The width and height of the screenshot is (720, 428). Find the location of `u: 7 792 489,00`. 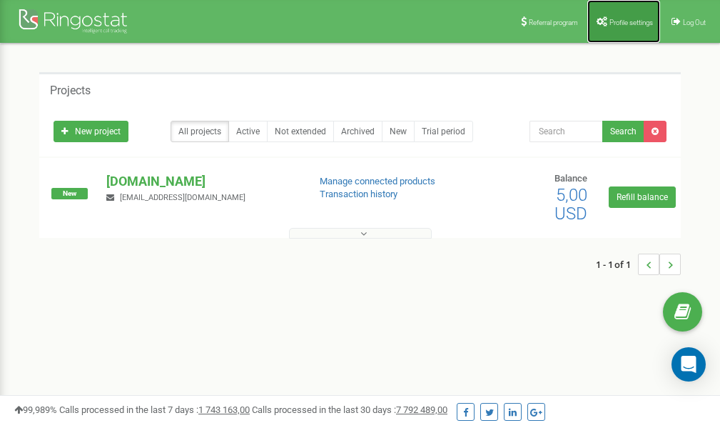

u: 7 792 489,00 is located at coordinates (422, 409).